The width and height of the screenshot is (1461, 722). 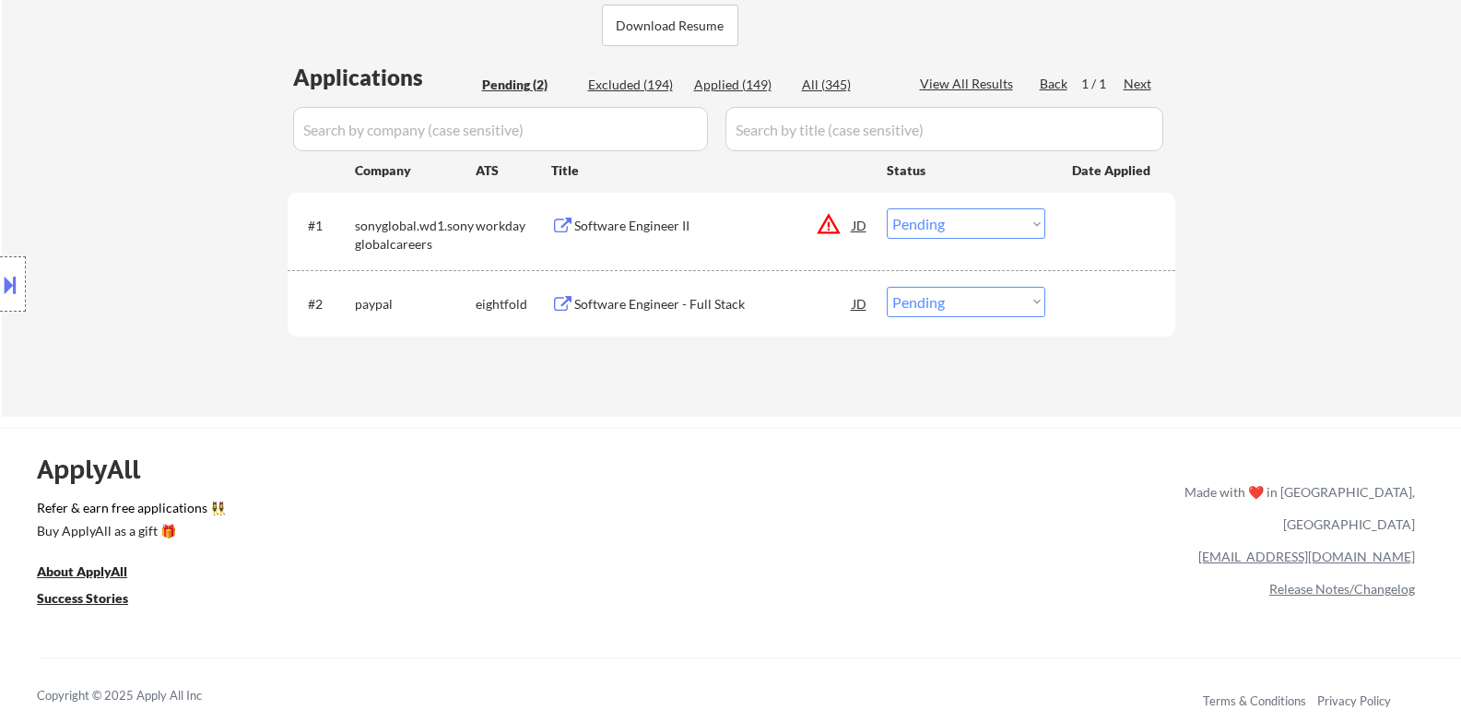 What do you see at coordinates (95, 599) in the screenshot?
I see `a: Success Stories` at bounding box center [95, 599].